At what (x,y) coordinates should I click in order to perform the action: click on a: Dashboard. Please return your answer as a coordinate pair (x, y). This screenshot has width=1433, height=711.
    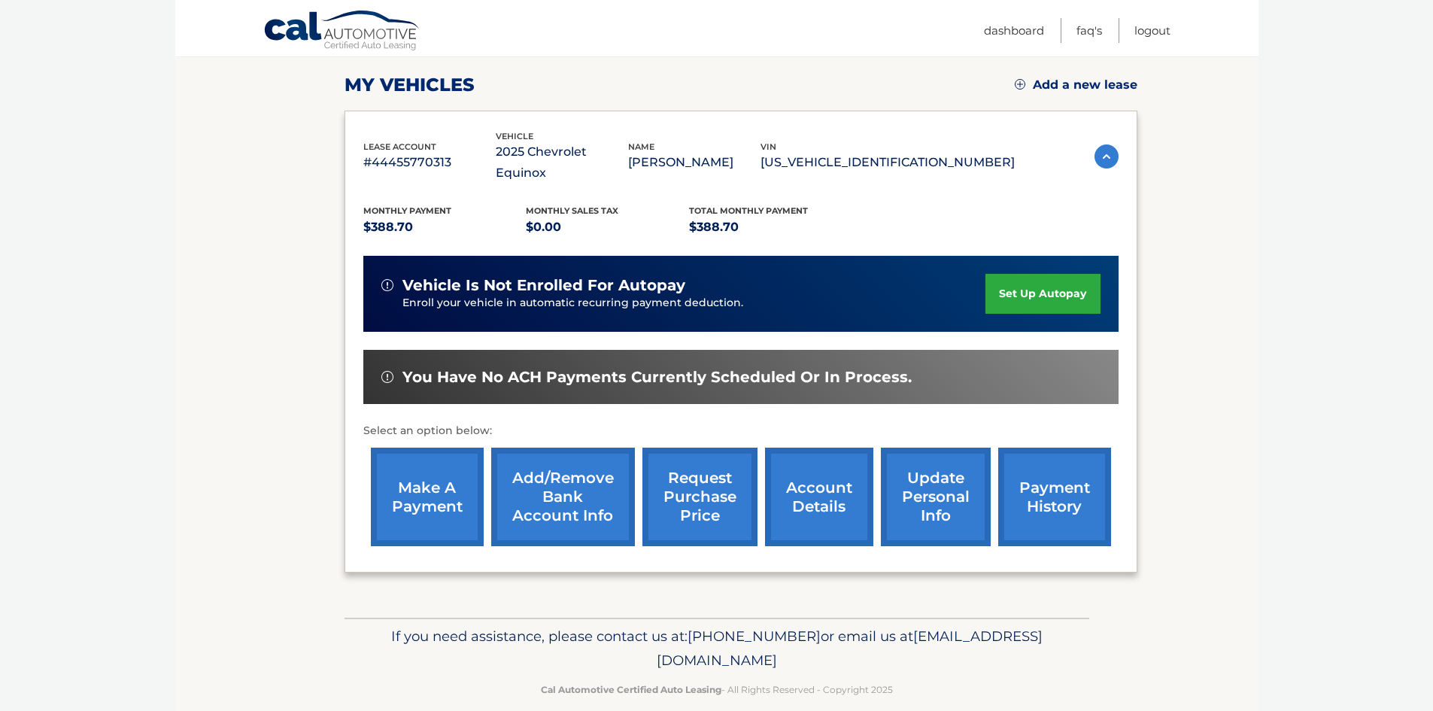
    Looking at the image, I should click on (1014, 30).